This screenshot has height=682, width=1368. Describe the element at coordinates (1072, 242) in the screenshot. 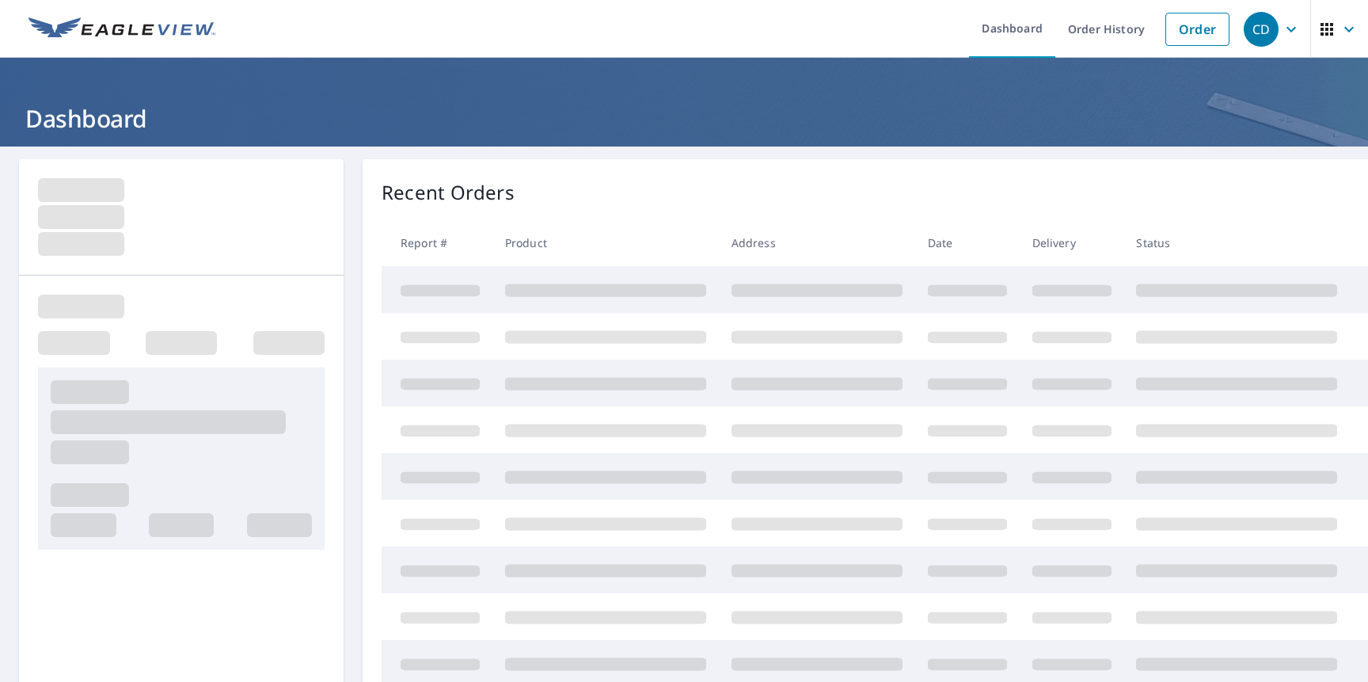

I see `th: Delivery` at that location.